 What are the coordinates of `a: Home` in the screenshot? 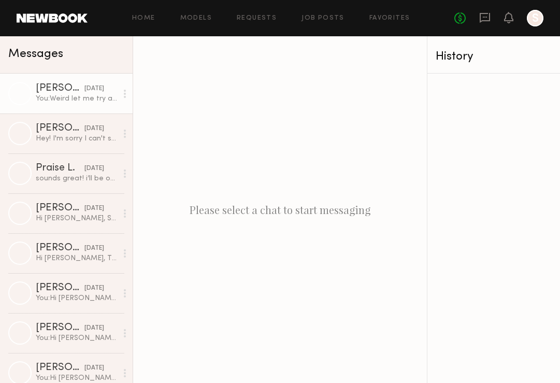 It's located at (144, 18).